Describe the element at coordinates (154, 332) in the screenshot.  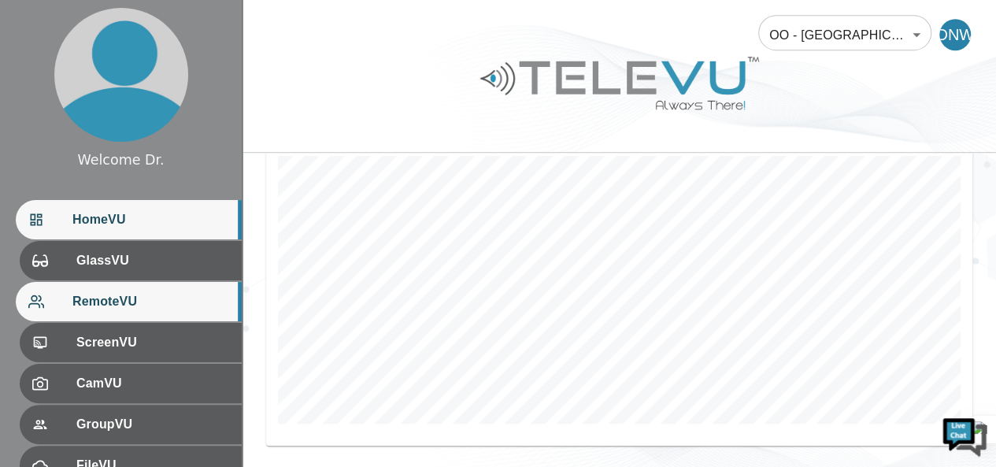
I see `textarea: Type your message and hit 'Enter'` at that location.